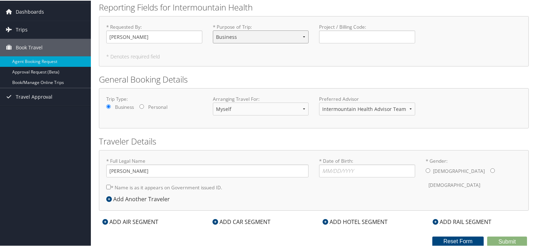  Describe the element at coordinates (314, 79) in the screenshot. I see `h2: General Booking Details` at that location.